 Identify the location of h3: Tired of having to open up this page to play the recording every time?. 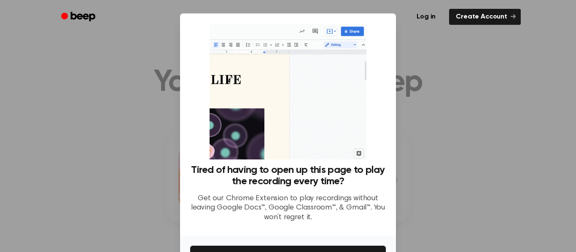
(288, 176).